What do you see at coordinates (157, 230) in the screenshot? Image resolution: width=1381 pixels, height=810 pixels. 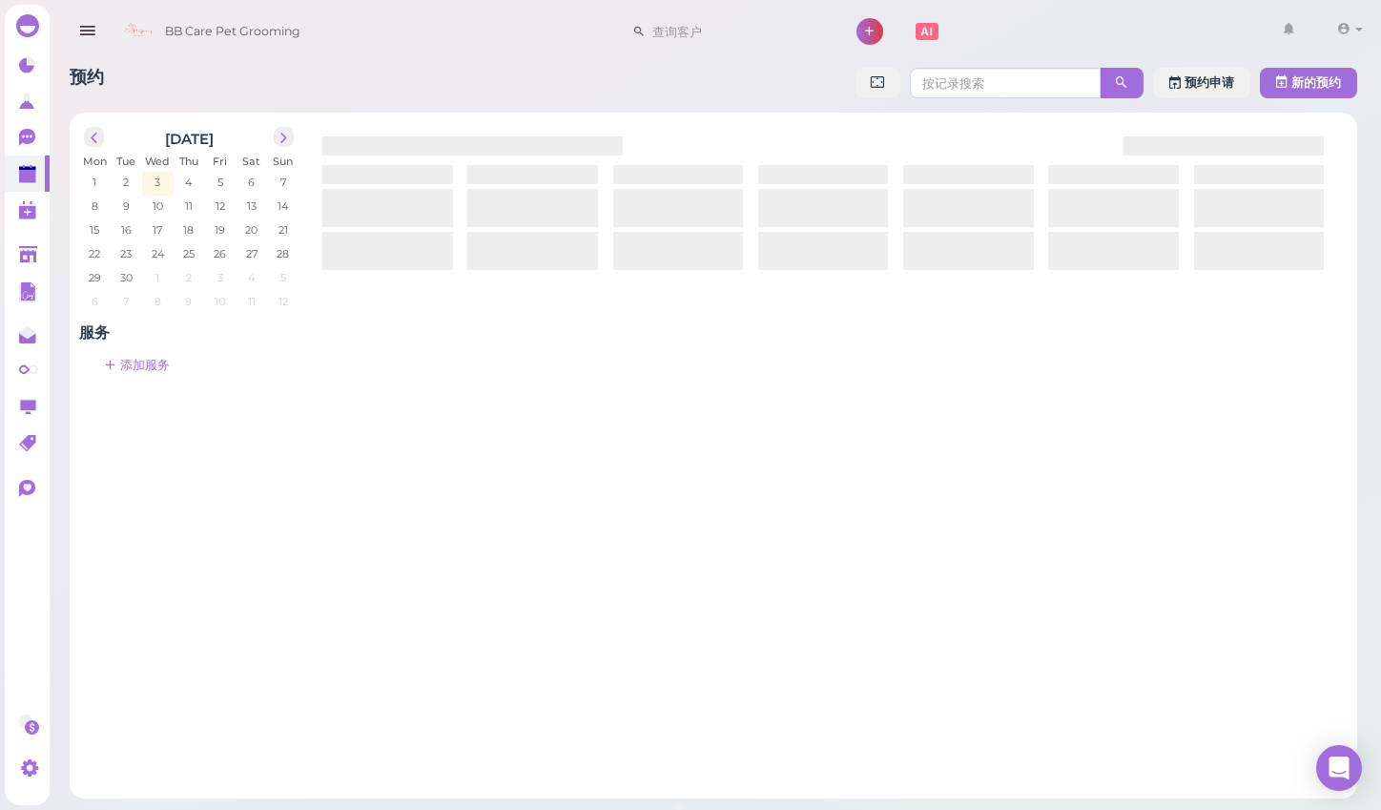 I see `span: 17` at bounding box center [157, 230].